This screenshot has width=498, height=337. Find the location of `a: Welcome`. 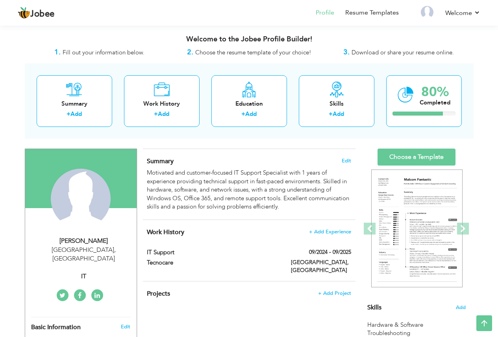

a: Welcome is located at coordinates (463, 13).